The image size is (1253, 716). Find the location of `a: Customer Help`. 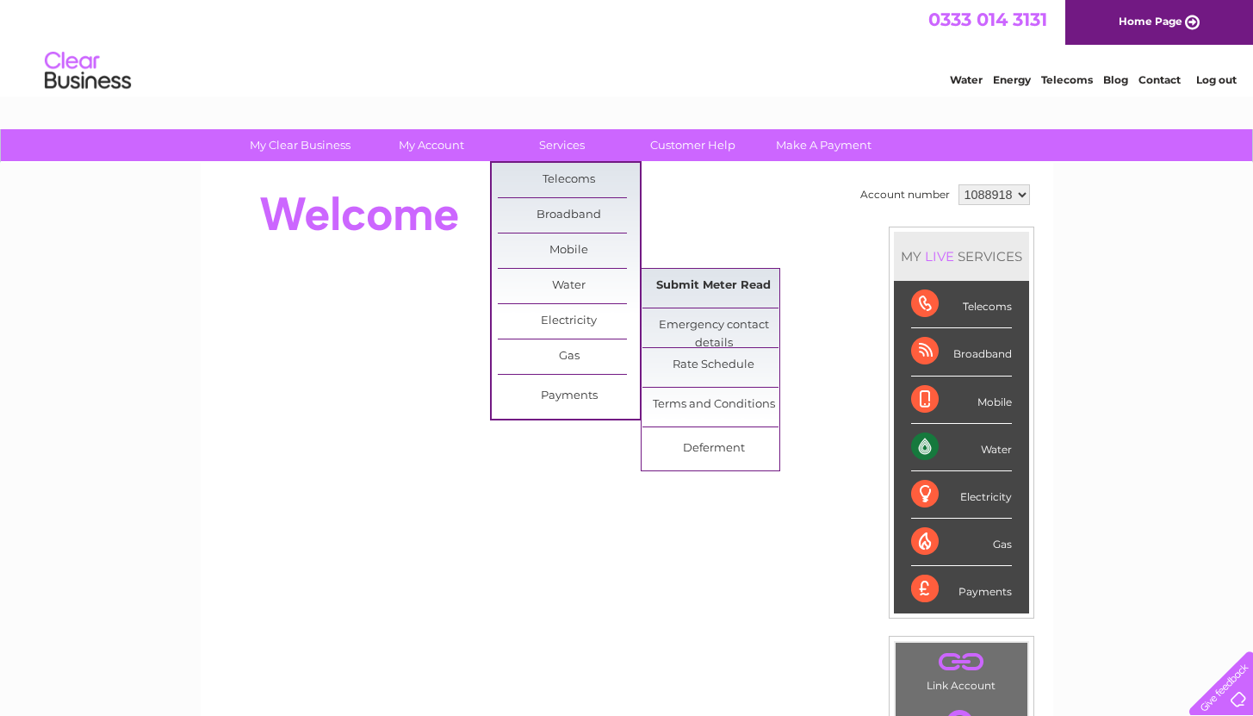

a: Customer Help is located at coordinates (692, 145).